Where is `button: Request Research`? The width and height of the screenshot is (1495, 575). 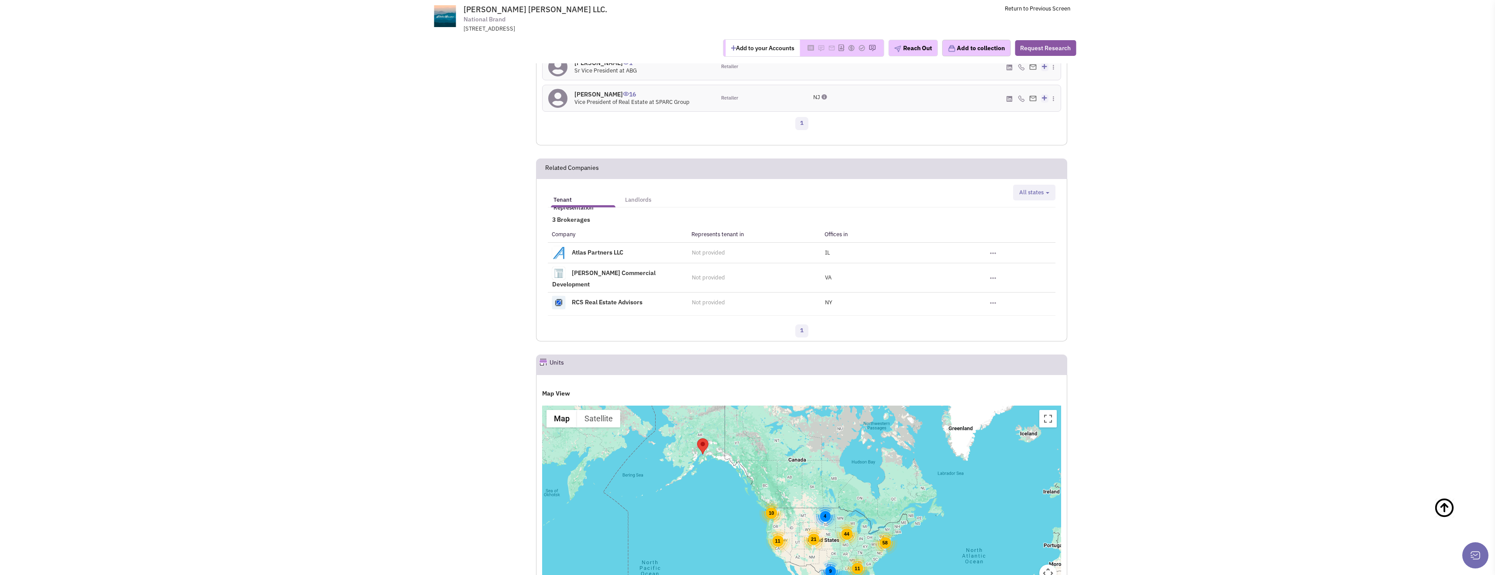
button: Request Research is located at coordinates (1046, 48).